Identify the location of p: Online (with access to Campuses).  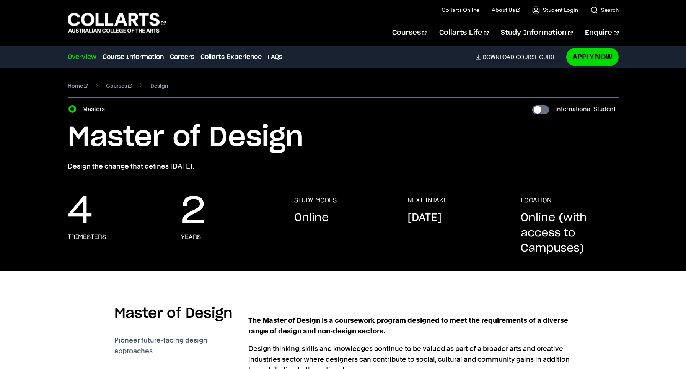
(570, 233).